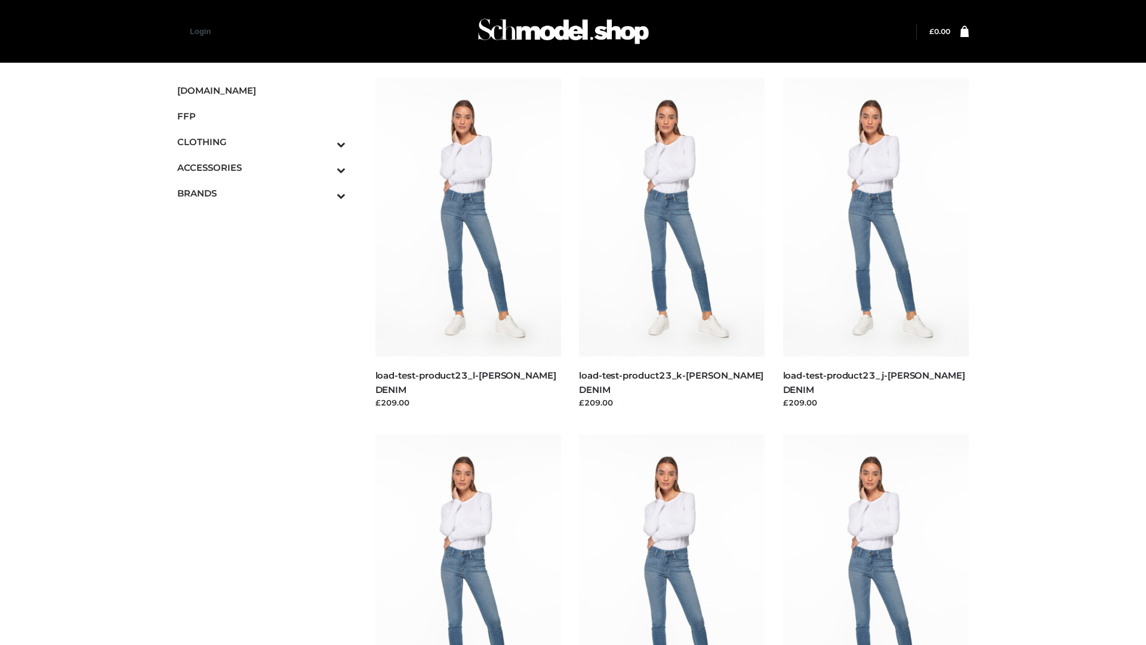 The width and height of the screenshot is (1146, 645). Describe the element at coordinates (940, 31) in the screenshot. I see `bdi: 0.00` at that location.